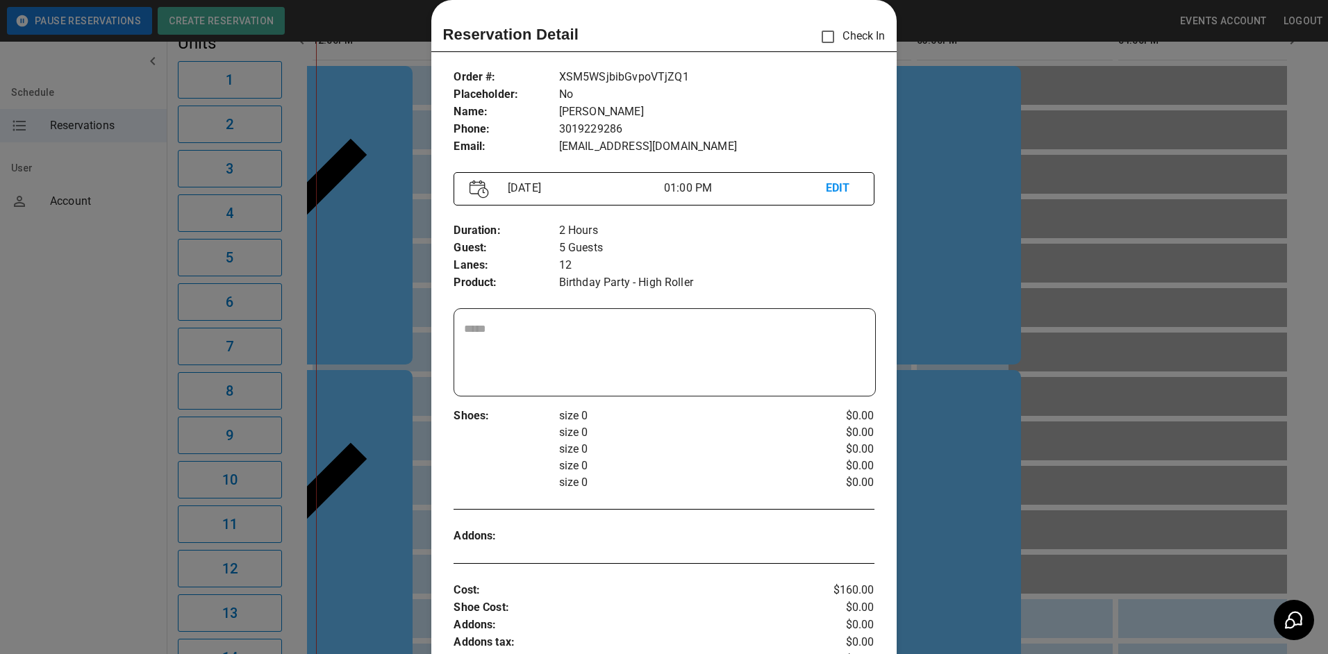 This screenshot has height=654, width=1328. What do you see at coordinates (479, 189) in the screenshot?
I see `img: Vector` at bounding box center [479, 189].